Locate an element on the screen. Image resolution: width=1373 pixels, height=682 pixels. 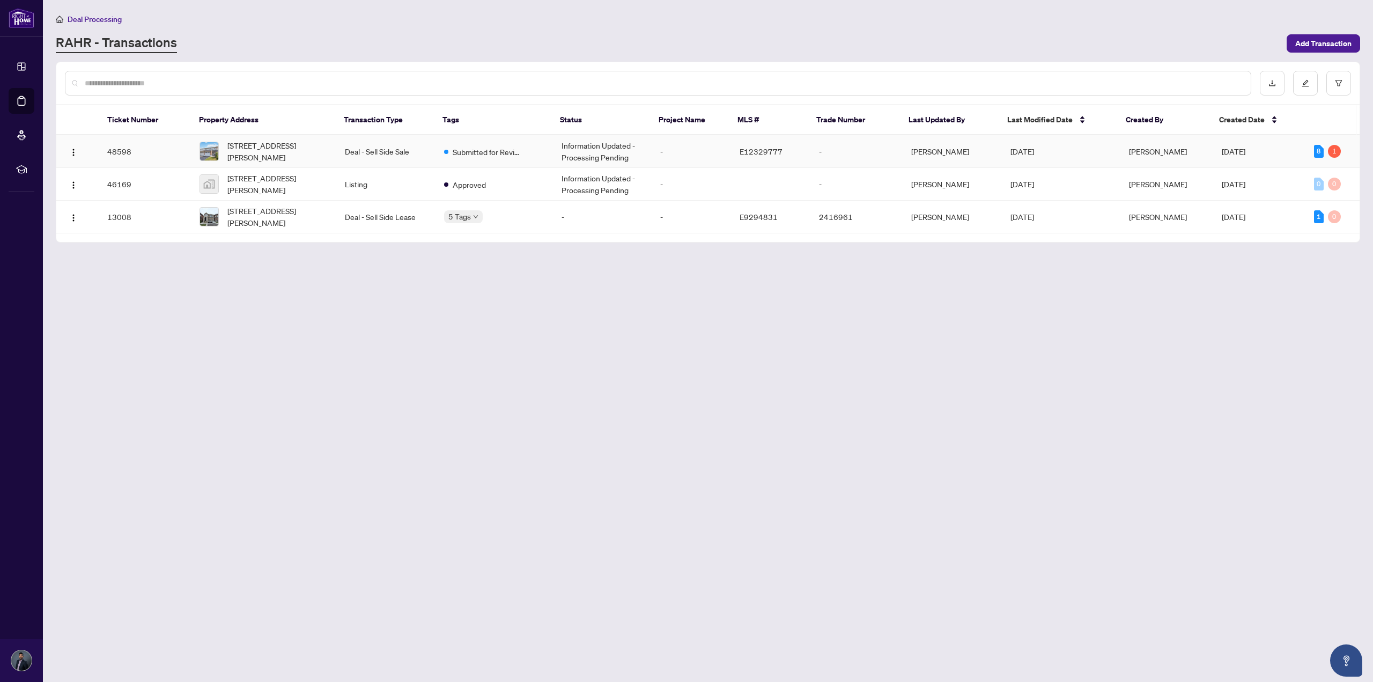
span: Submitted for Review is located at coordinates (487, 152).